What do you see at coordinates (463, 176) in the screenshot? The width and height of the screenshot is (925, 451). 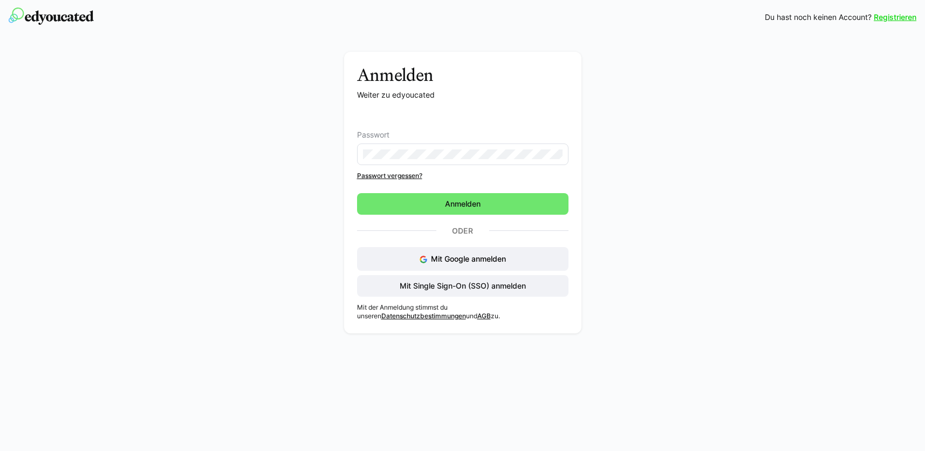 I see `a: Passwort vergessen?` at bounding box center [463, 176].